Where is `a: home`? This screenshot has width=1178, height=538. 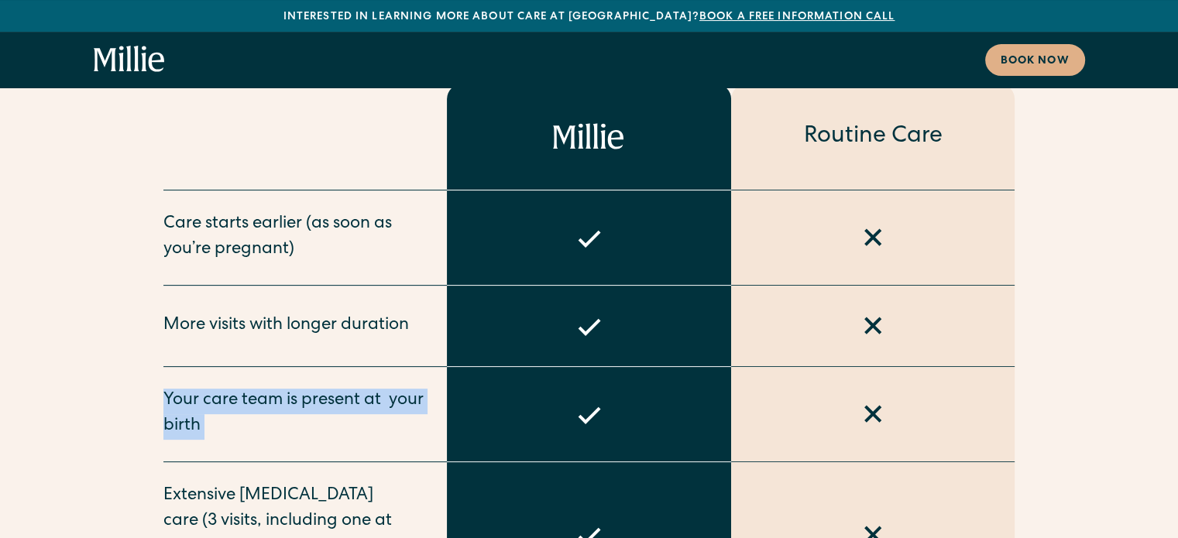
a: home is located at coordinates (129, 60).